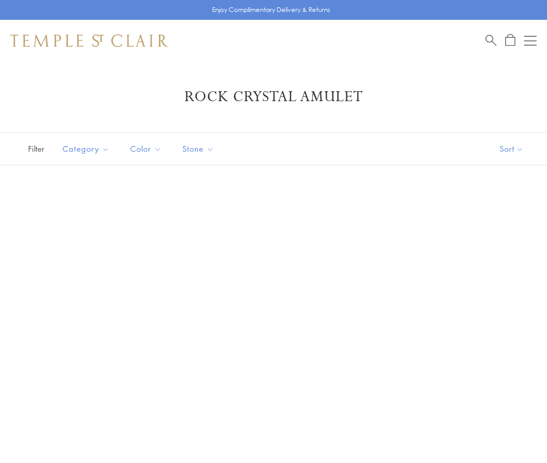 The image size is (547, 463). I want to click on a: Open Shopping Bag, so click(510, 40).